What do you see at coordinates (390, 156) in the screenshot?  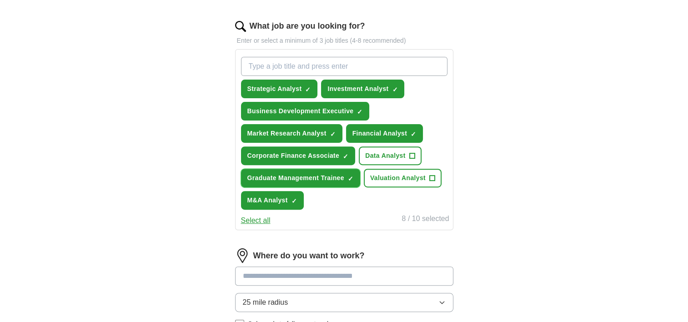 I see `button: Data Analyst` at bounding box center [390, 156].